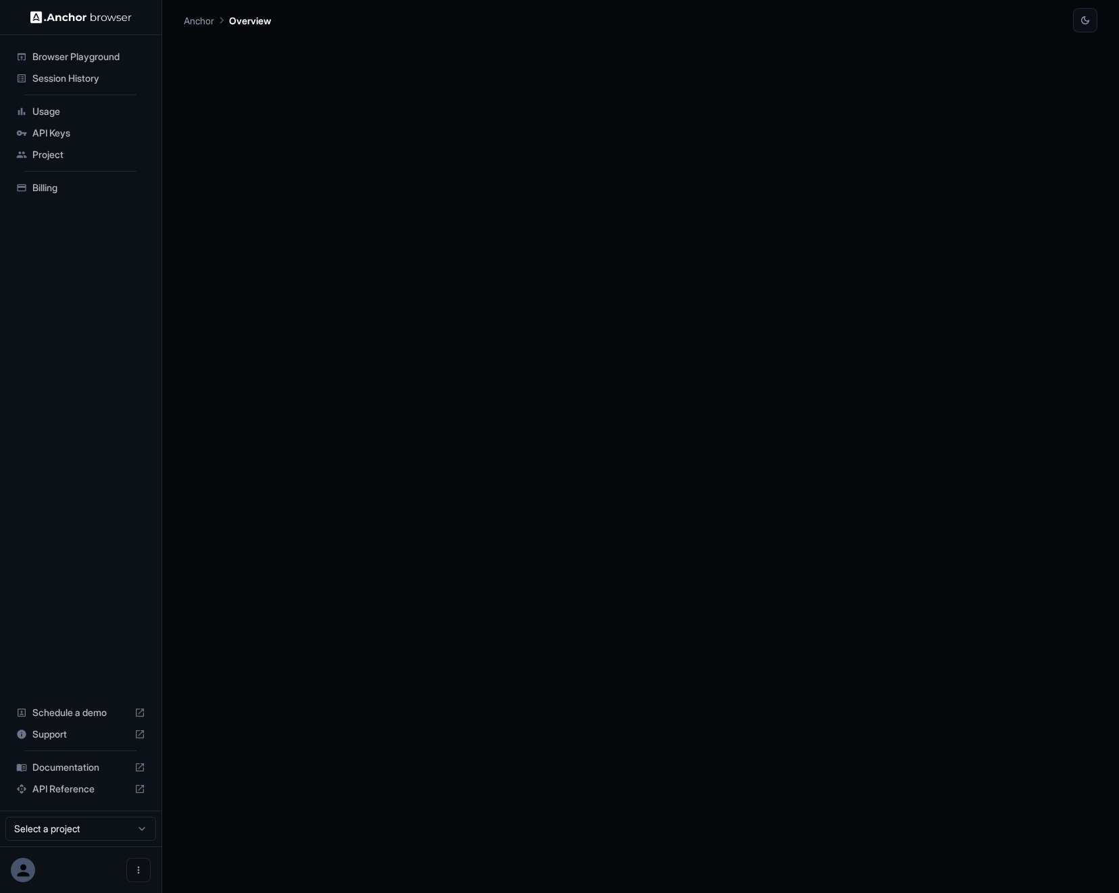 This screenshot has width=1119, height=893. Describe the element at coordinates (81, 17) in the screenshot. I see `img: Anchor Logo` at that location.